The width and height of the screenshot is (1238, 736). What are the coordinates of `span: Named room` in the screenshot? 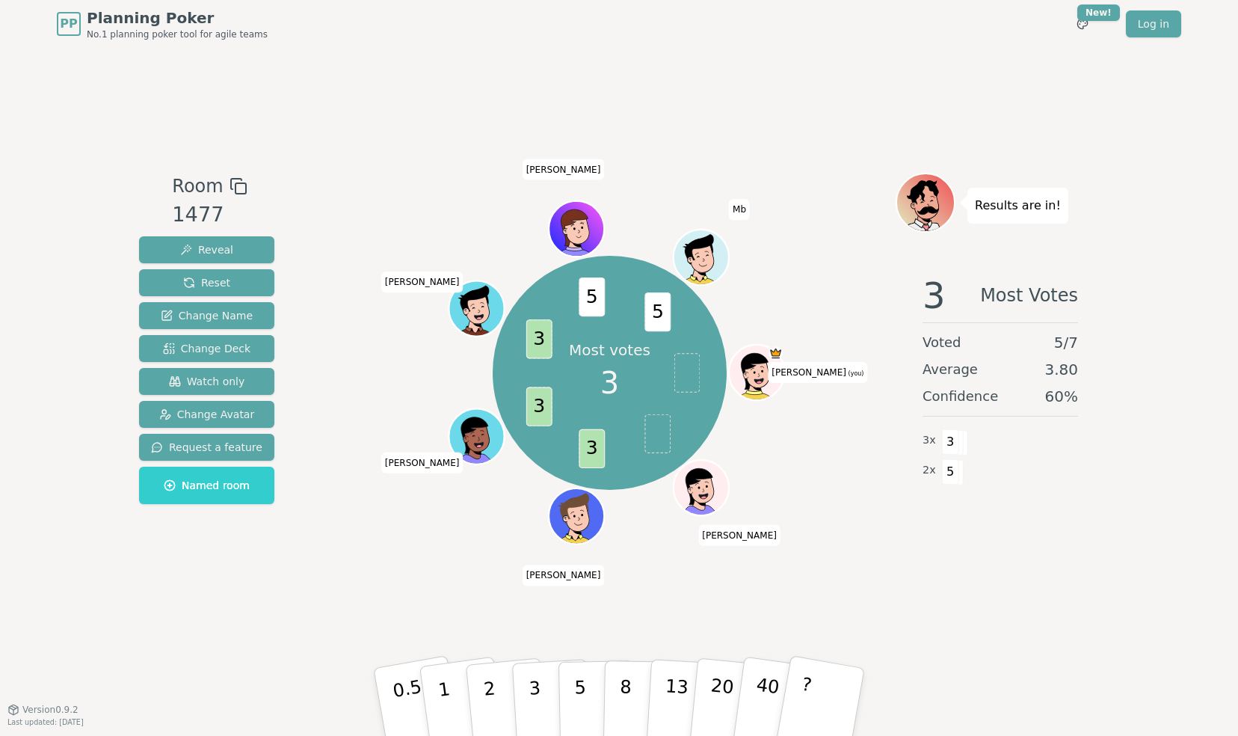 It's located at (206, 485).